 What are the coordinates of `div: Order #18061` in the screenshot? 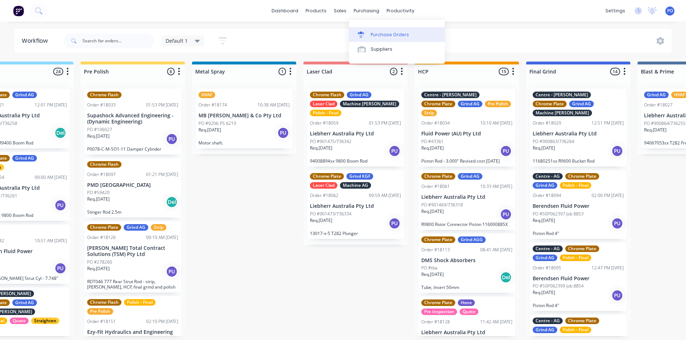 It's located at (435, 186).